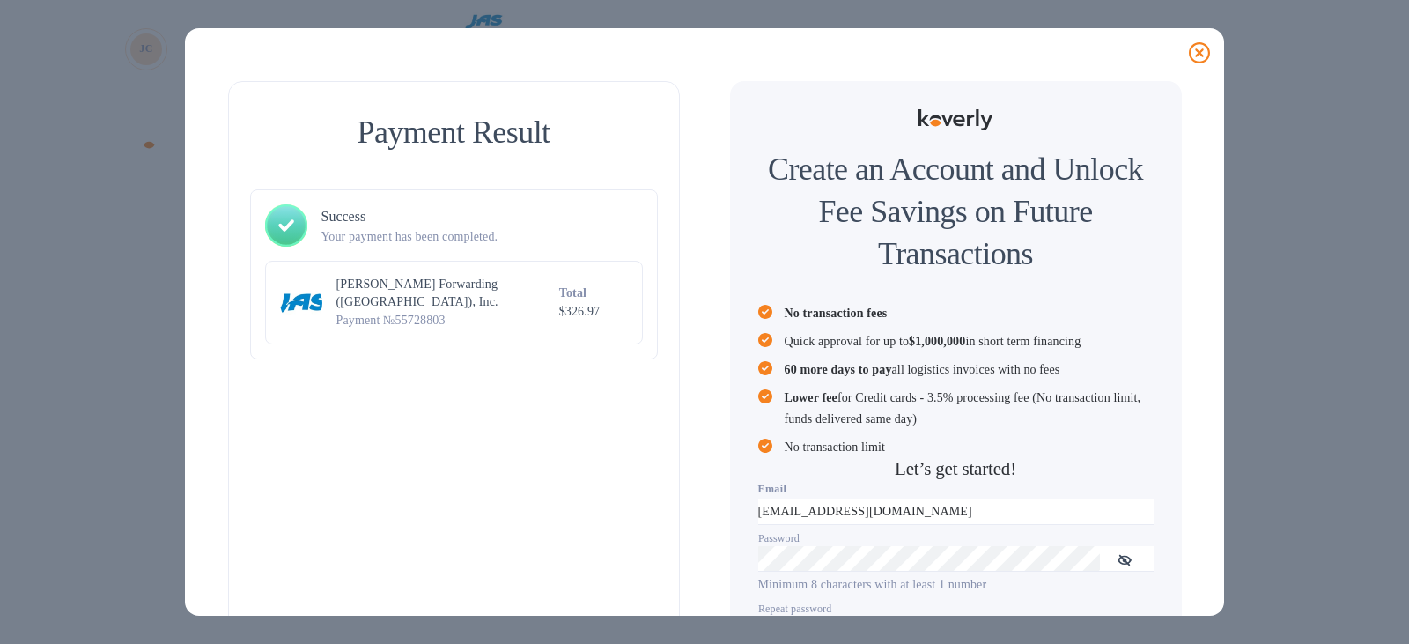 The width and height of the screenshot is (1409, 644). Describe the element at coordinates (482, 217) in the screenshot. I see `h3: Success` at that location.